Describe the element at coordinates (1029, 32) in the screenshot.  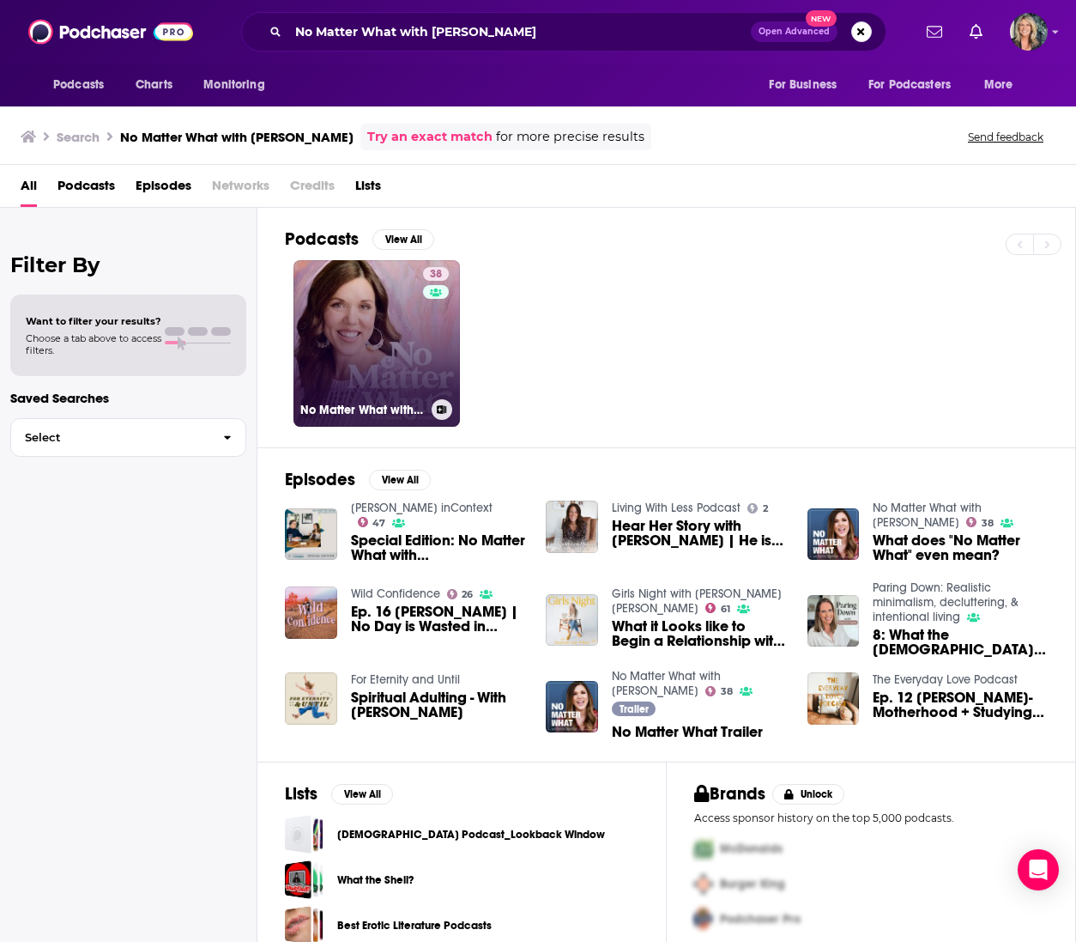
I see `img: User Profile` at that location.